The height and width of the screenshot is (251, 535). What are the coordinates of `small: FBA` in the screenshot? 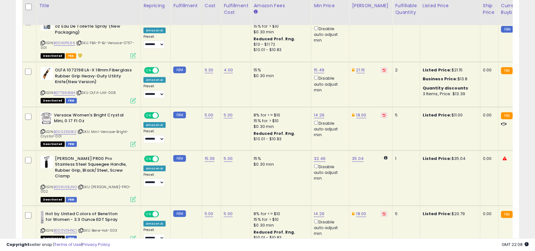 It's located at (507, 214).